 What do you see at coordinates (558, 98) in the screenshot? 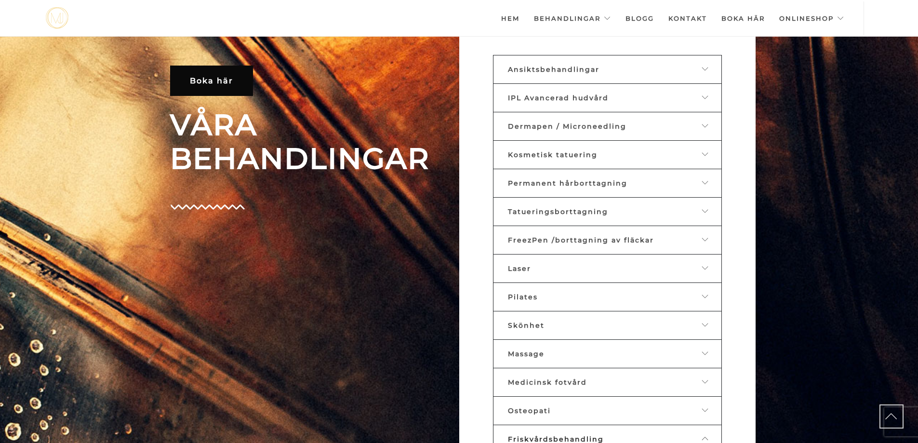
I see `span: IPL Avancerad hudvård` at bounding box center [558, 98].